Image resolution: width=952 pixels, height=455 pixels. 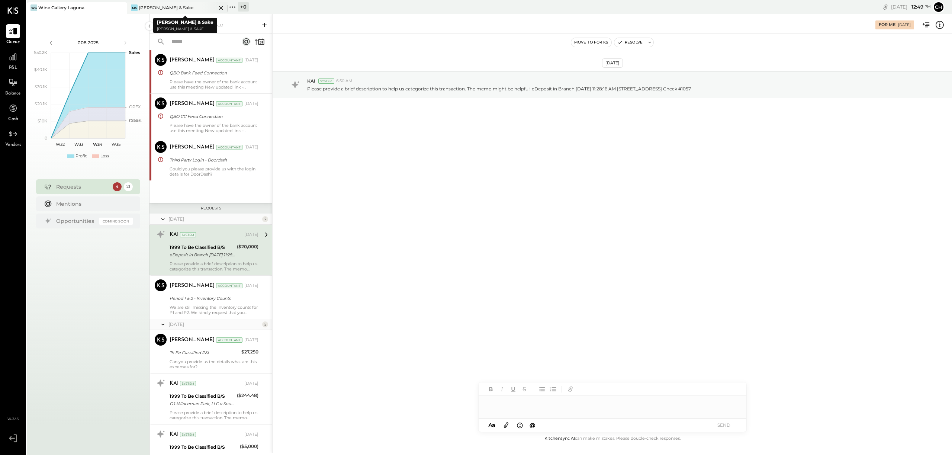 What do you see at coordinates (13, 94) in the screenshot?
I see `span: Balance` at bounding box center [13, 94].